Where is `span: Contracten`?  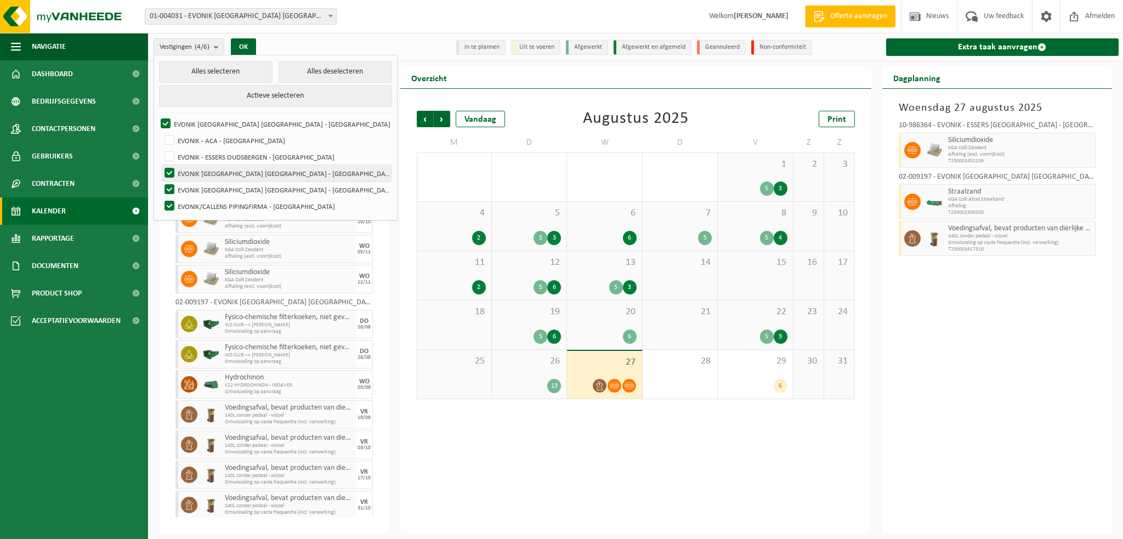
span: Contracten is located at coordinates (53, 184).